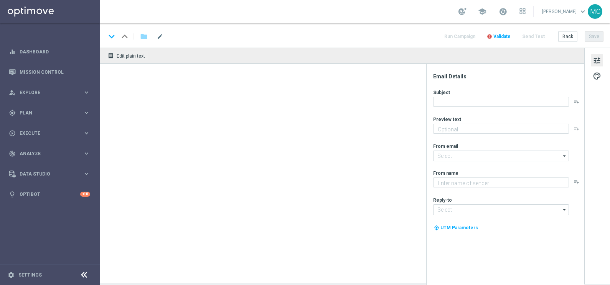 The image size is (610, 285). Describe the element at coordinates (508, 76) in the screenshot. I see `div: Email Details` at that location.